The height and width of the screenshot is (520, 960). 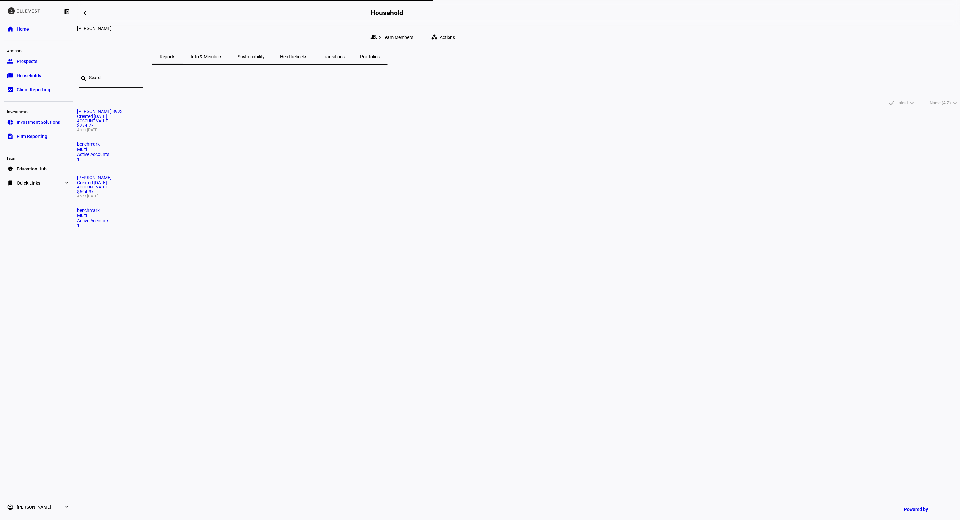 What do you see at coordinates (447, 37) in the screenshot?
I see `span: Actions` at bounding box center [447, 37].